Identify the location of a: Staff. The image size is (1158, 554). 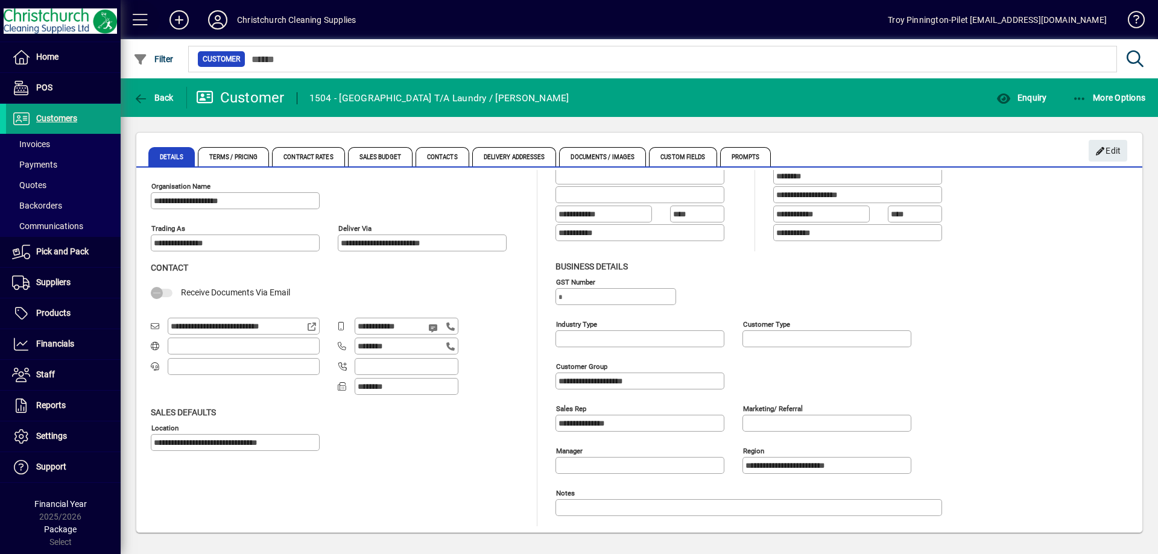
(63, 375).